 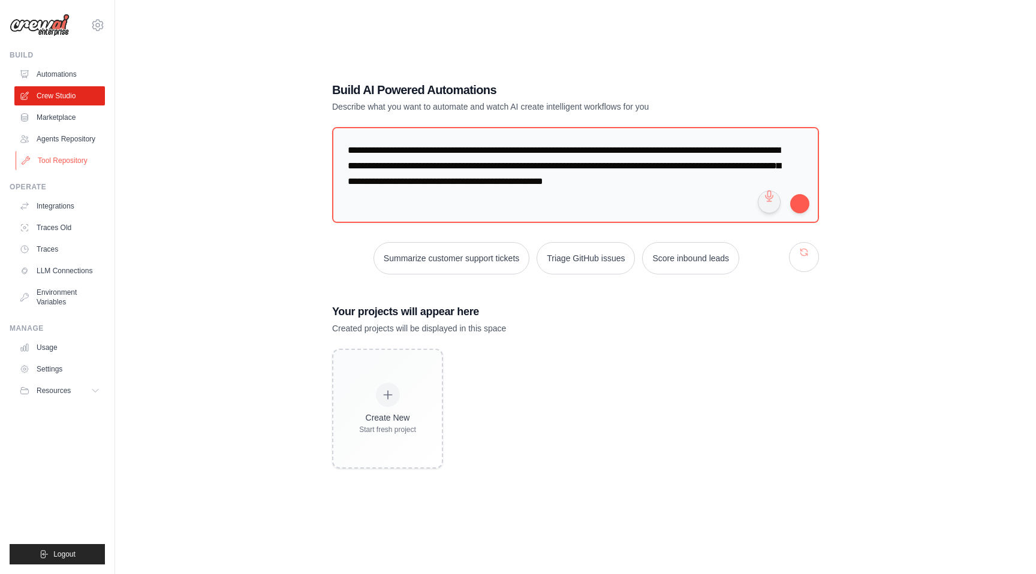 What do you see at coordinates (575, 328) in the screenshot?
I see `p: Created projects will be displayed in this space` at bounding box center [575, 328].